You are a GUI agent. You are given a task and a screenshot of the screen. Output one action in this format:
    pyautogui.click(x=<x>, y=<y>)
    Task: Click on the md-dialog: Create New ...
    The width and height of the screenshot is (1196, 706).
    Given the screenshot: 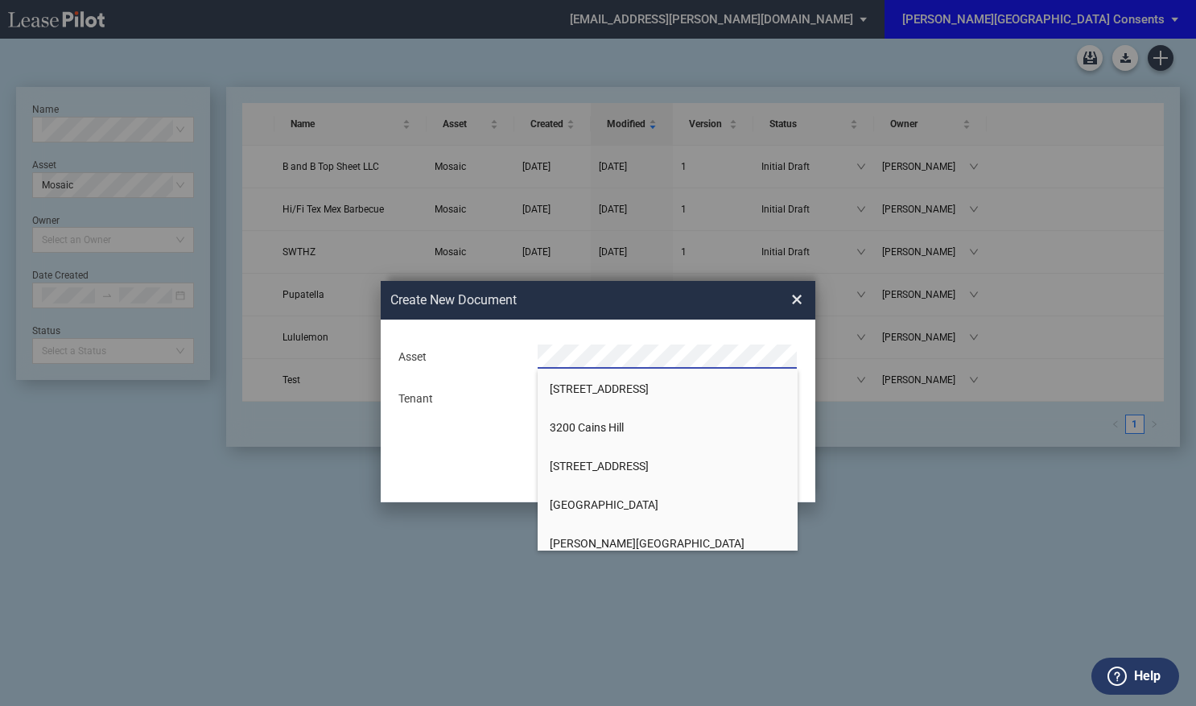 What is the action you would take?
    pyautogui.click(x=598, y=392)
    